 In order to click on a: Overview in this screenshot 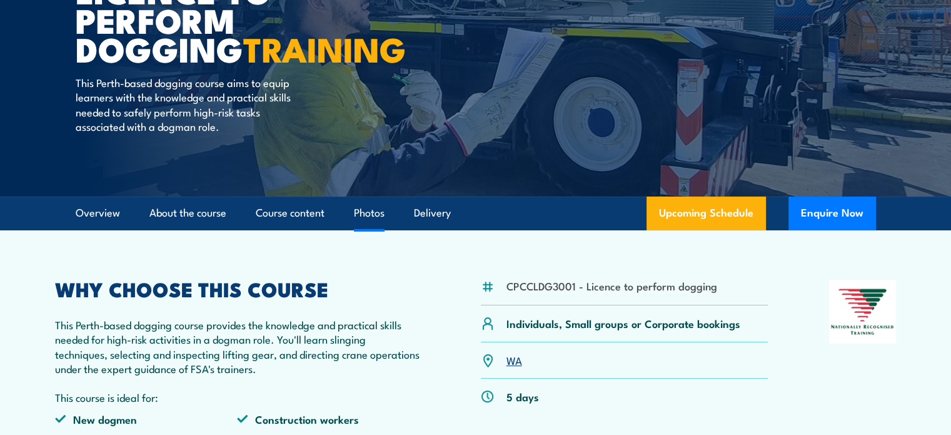, I will do `click(98, 213)`.